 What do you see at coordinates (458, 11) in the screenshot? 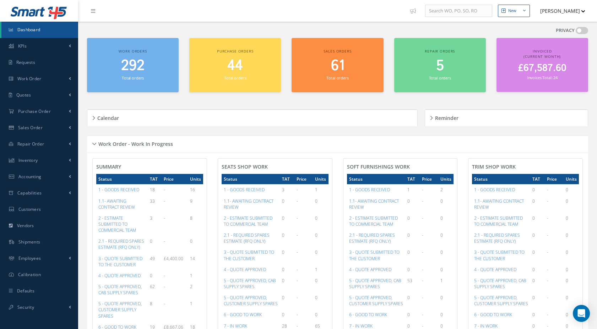
I see `input: Search WO, PO, SO, RO` at bounding box center [458, 11].